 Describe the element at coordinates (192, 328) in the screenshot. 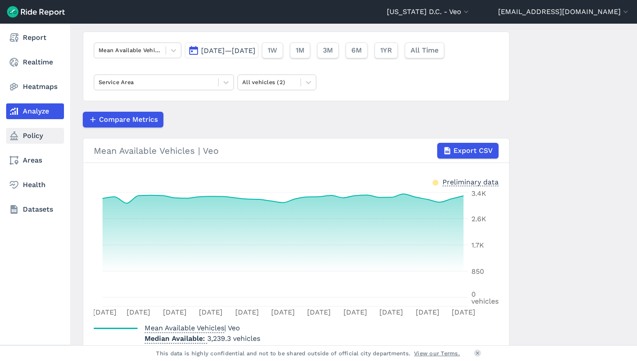

I see `span: | Veo` at that location.